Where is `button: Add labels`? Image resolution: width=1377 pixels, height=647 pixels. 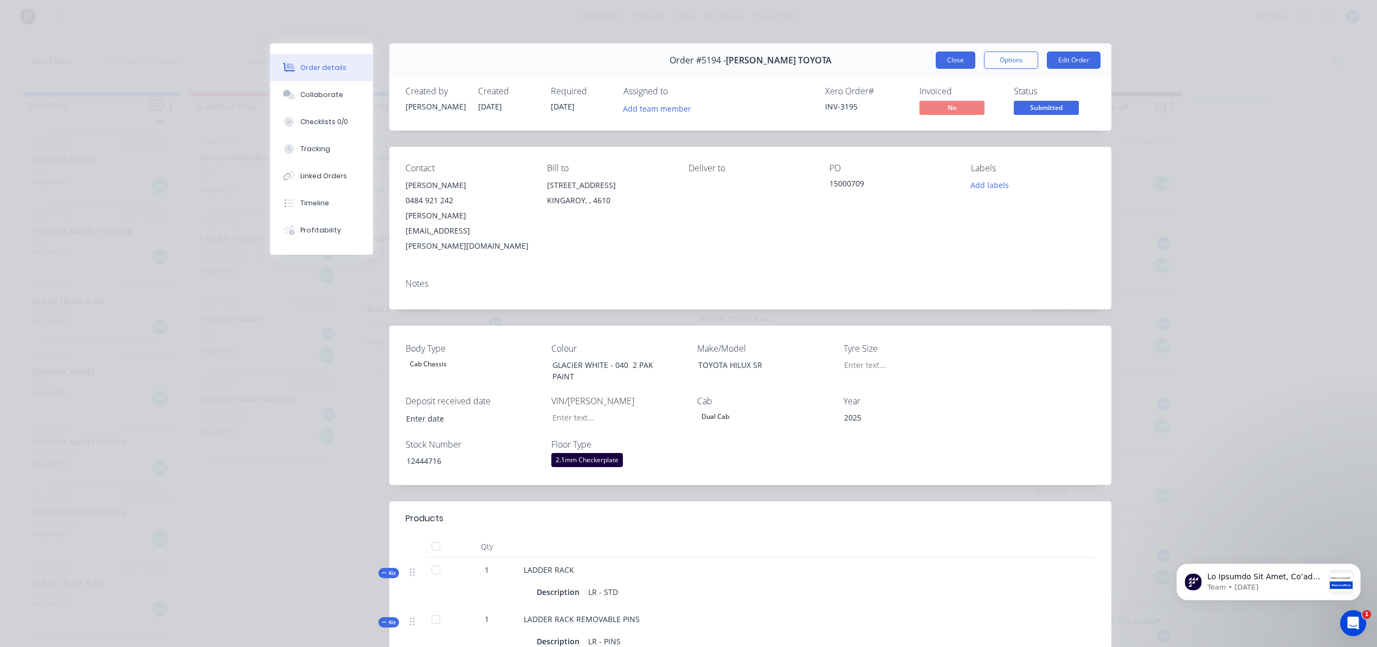
button: Add labels is located at coordinates (990, 185).